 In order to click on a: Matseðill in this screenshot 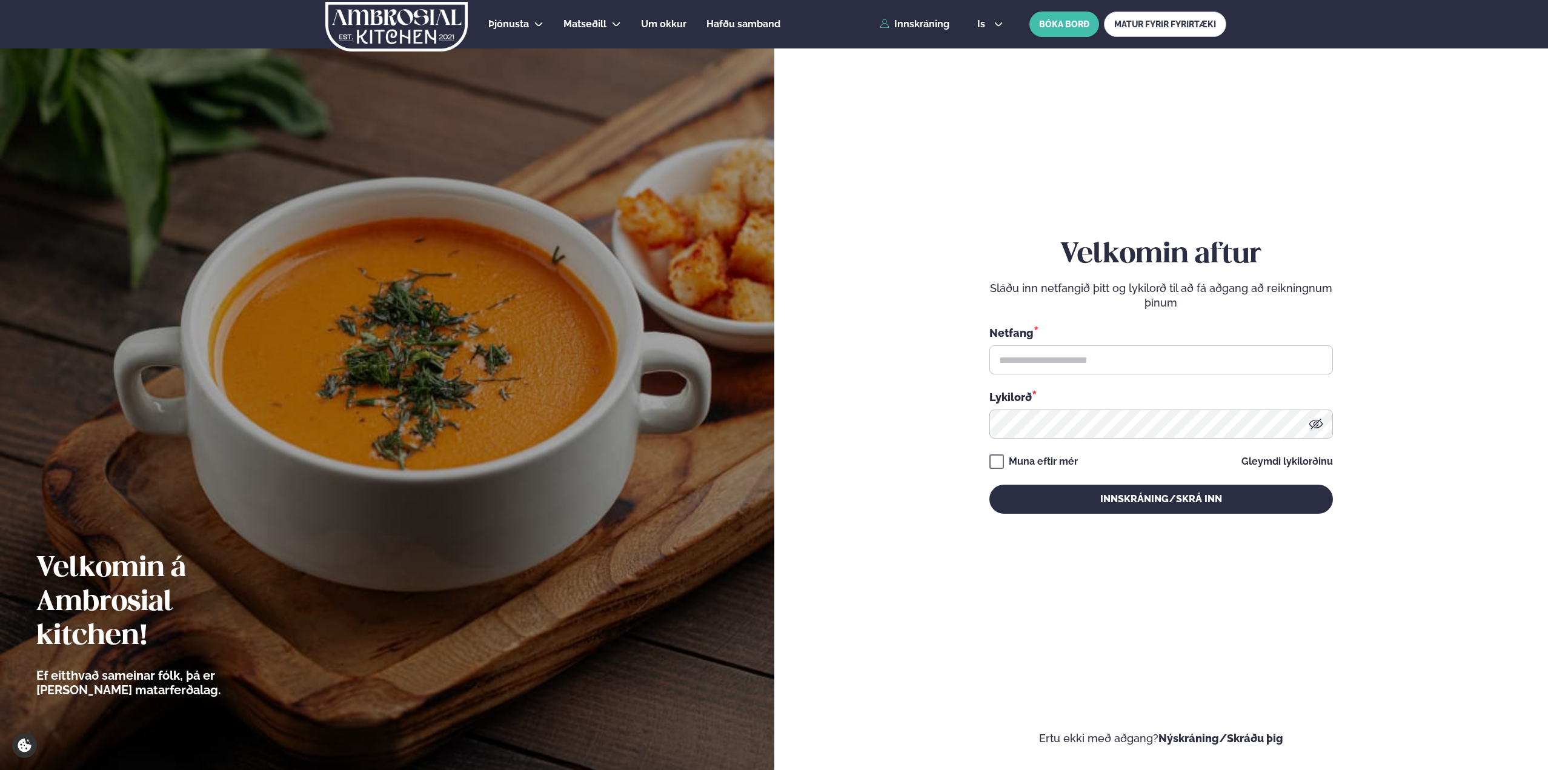, I will do `click(585, 24)`.